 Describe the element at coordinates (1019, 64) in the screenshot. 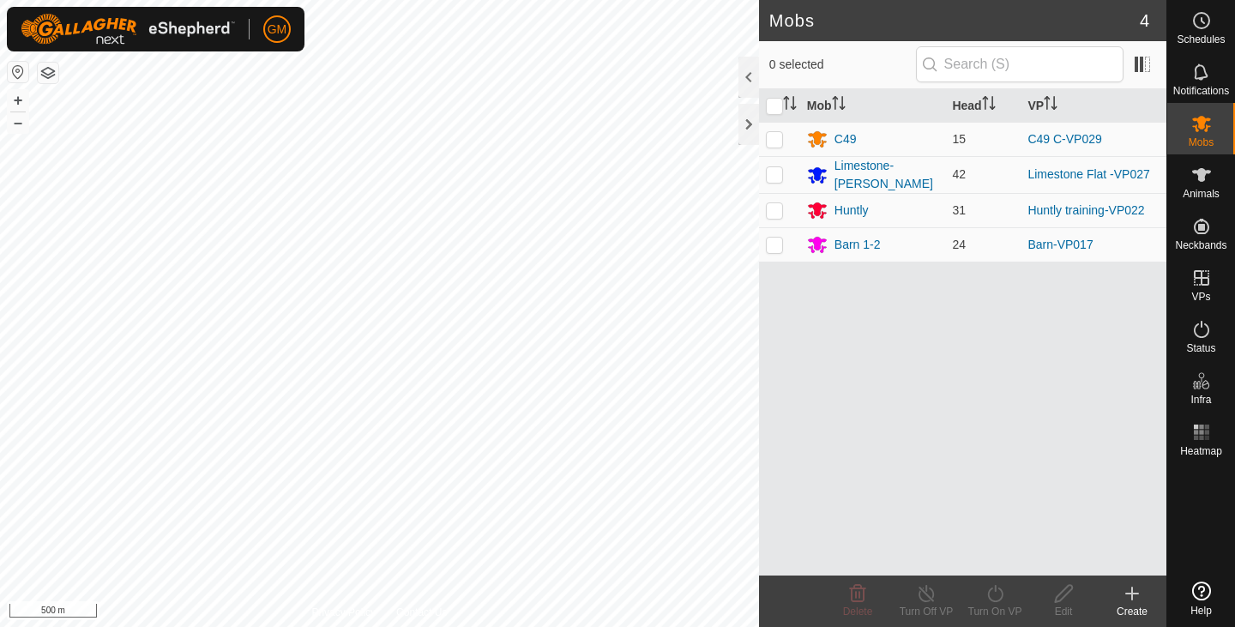

I see `input: Search (S)` at that location.